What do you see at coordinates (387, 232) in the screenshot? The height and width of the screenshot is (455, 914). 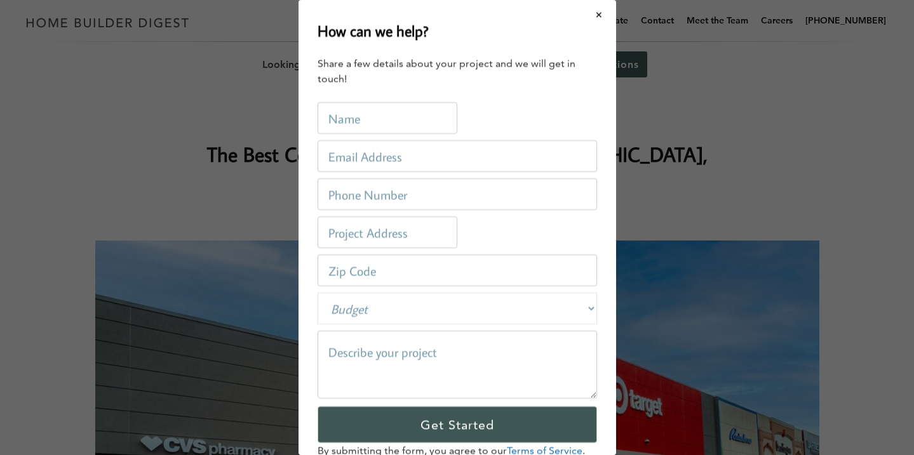 I see `input: Project Address` at bounding box center [387, 232].